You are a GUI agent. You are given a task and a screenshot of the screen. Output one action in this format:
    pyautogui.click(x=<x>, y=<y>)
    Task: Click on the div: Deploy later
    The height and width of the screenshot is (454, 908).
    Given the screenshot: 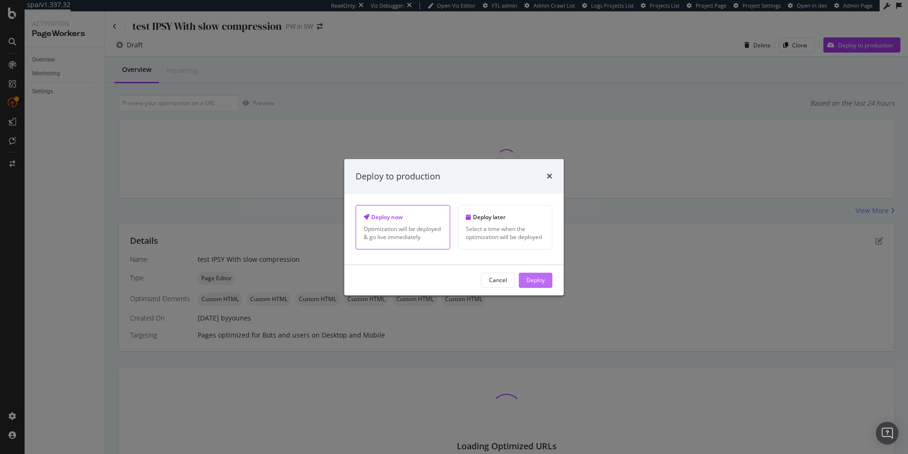 What is the action you would take?
    pyautogui.click(x=505, y=217)
    